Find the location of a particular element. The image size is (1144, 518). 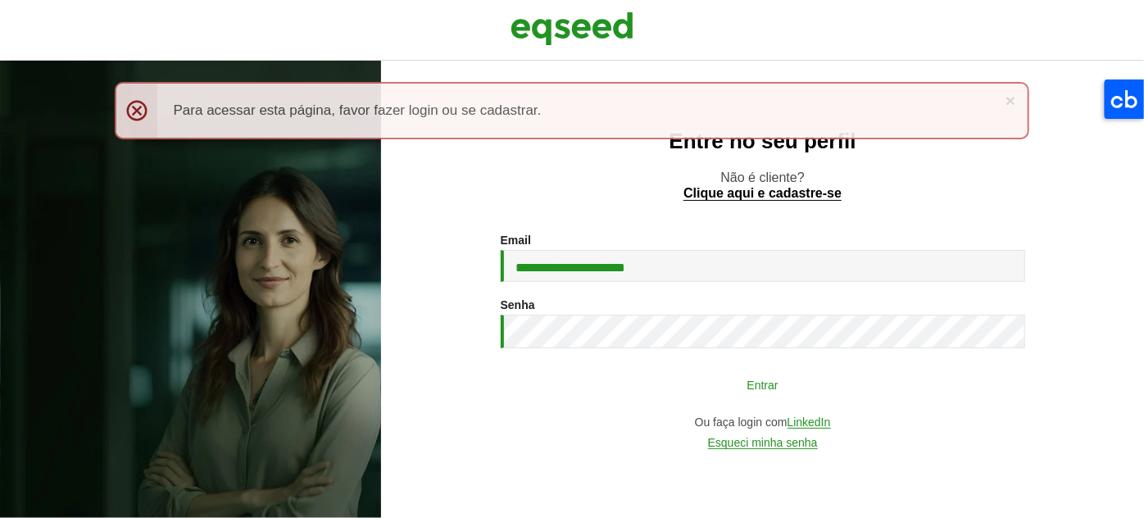

img: EqSeed Logo is located at coordinates (572, 29).